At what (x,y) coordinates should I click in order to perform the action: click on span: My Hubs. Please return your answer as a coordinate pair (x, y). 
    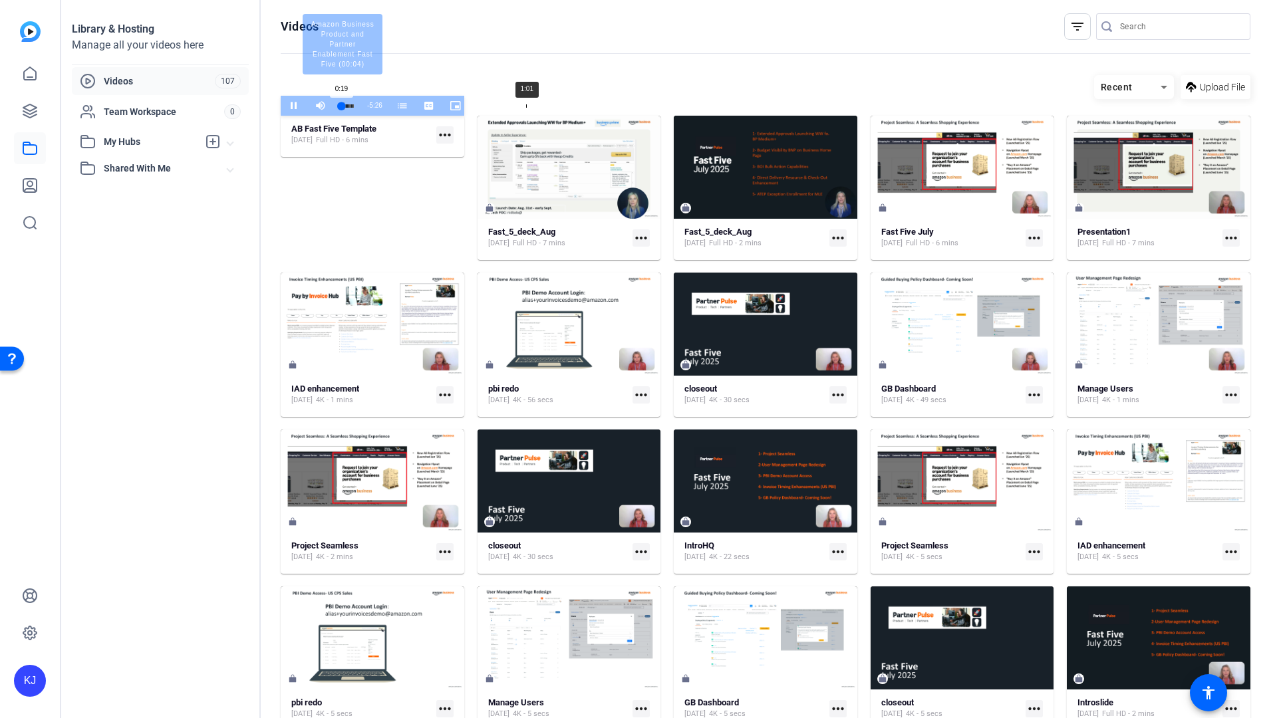
    Looking at the image, I should click on (151, 142).